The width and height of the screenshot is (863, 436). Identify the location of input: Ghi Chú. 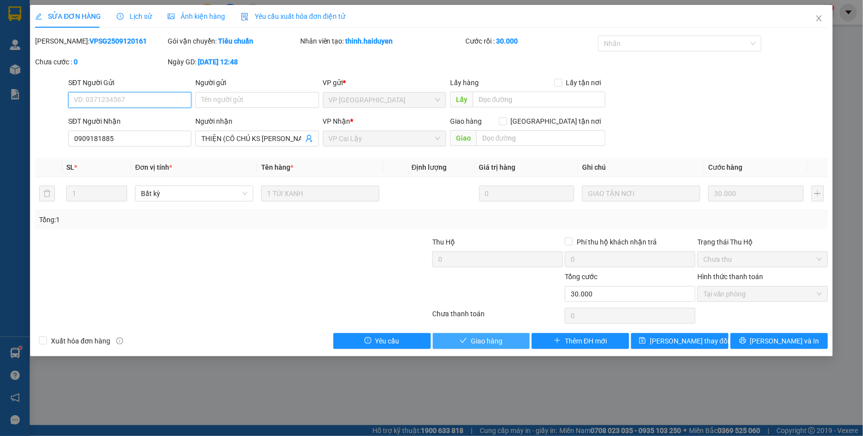
(641, 193).